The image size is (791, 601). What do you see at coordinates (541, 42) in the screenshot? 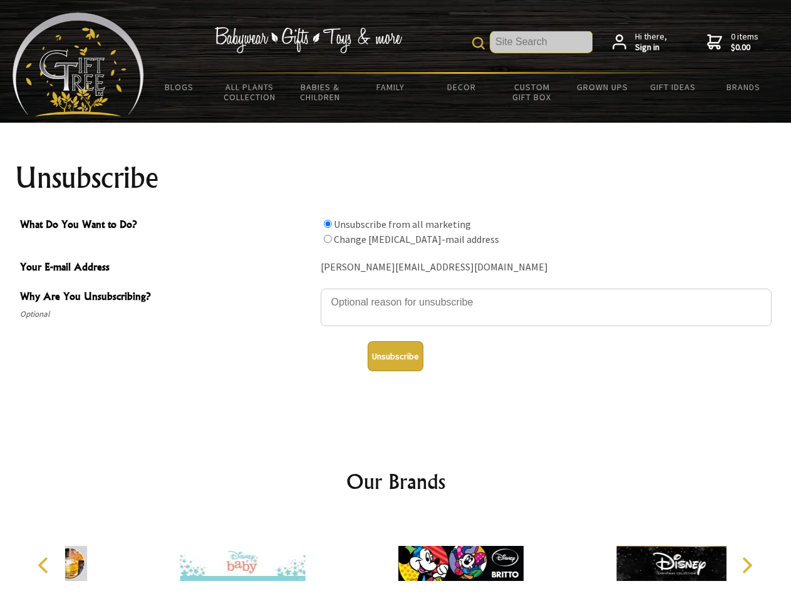
I see `input: Site Search` at bounding box center [541, 42].